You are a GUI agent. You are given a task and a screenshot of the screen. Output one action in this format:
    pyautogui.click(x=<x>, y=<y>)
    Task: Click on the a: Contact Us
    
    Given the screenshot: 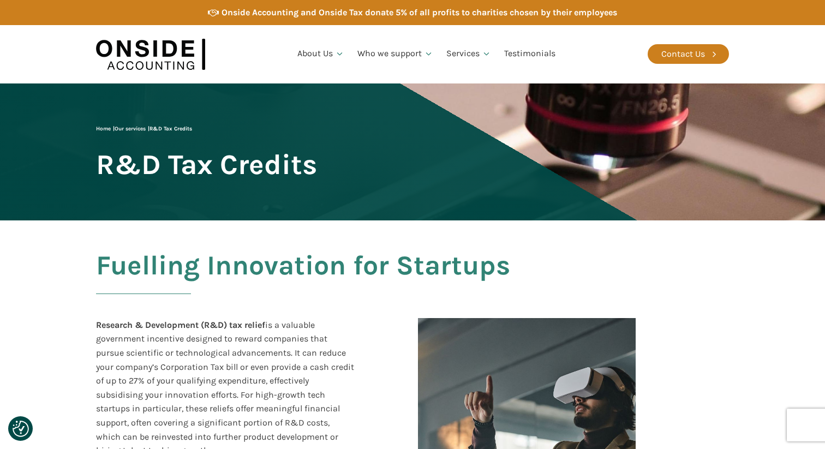 What is the action you would take?
    pyautogui.click(x=688, y=54)
    